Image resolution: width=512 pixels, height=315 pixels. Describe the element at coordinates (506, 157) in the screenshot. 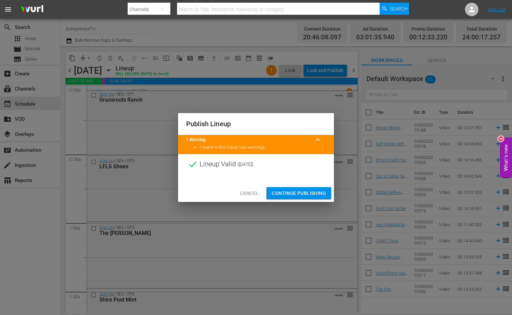

I see `button: Open Feedback Widget` at that location.